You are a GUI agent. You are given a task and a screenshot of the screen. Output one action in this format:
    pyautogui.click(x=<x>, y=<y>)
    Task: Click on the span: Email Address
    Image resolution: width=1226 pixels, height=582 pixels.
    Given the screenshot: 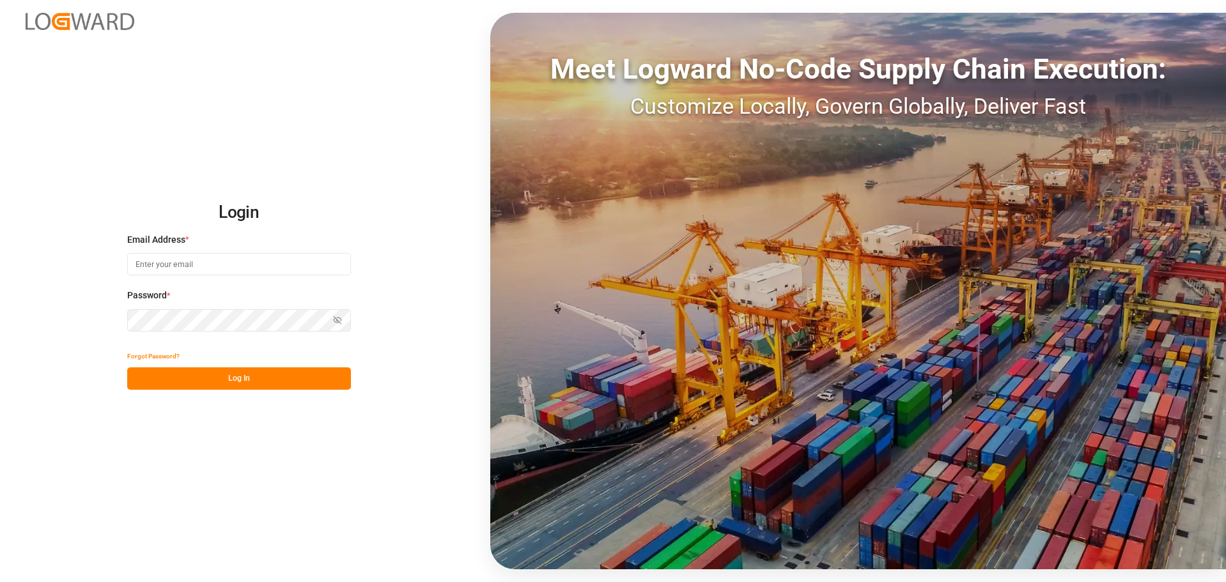 What is the action you would take?
    pyautogui.click(x=156, y=240)
    